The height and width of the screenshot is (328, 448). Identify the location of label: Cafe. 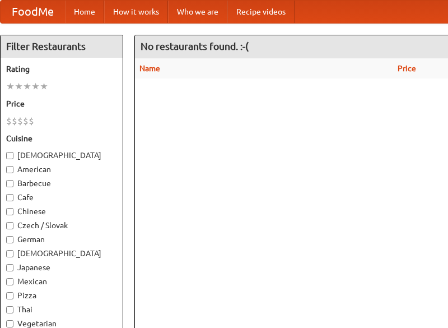
(62, 197).